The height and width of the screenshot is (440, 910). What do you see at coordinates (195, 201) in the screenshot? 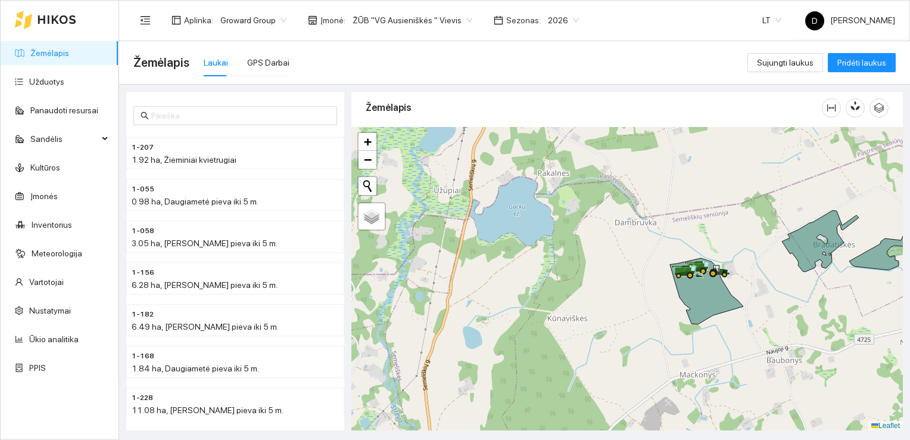
I see `span: 0.98 ha, Daugiametė pieva iki 5 m.` at bounding box center [195, 201].